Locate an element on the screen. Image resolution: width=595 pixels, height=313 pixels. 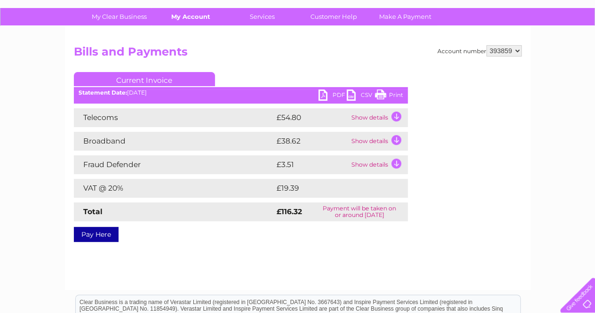
a: PDF is located at coordinates (332, 96).